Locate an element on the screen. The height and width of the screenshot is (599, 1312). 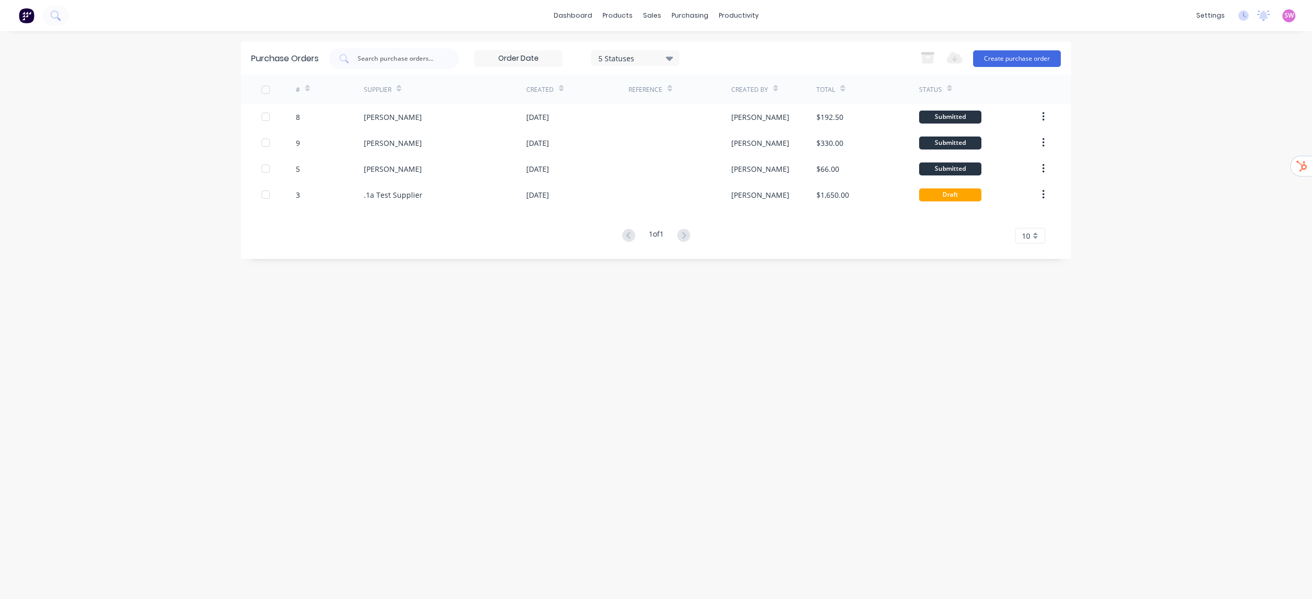
div: products is located at coordinates (618, 16).